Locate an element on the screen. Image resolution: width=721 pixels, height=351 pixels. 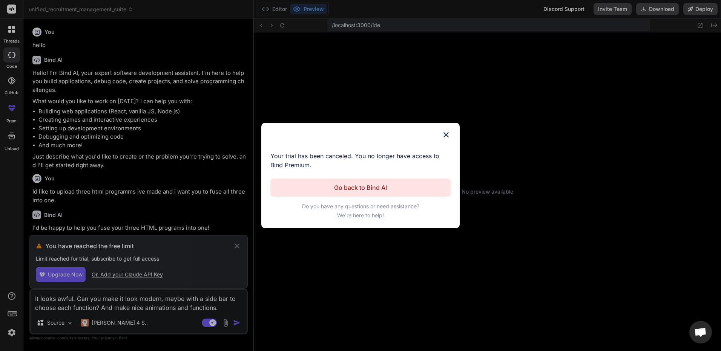
div: Chat öffnen is located at coordinates (700, 333).